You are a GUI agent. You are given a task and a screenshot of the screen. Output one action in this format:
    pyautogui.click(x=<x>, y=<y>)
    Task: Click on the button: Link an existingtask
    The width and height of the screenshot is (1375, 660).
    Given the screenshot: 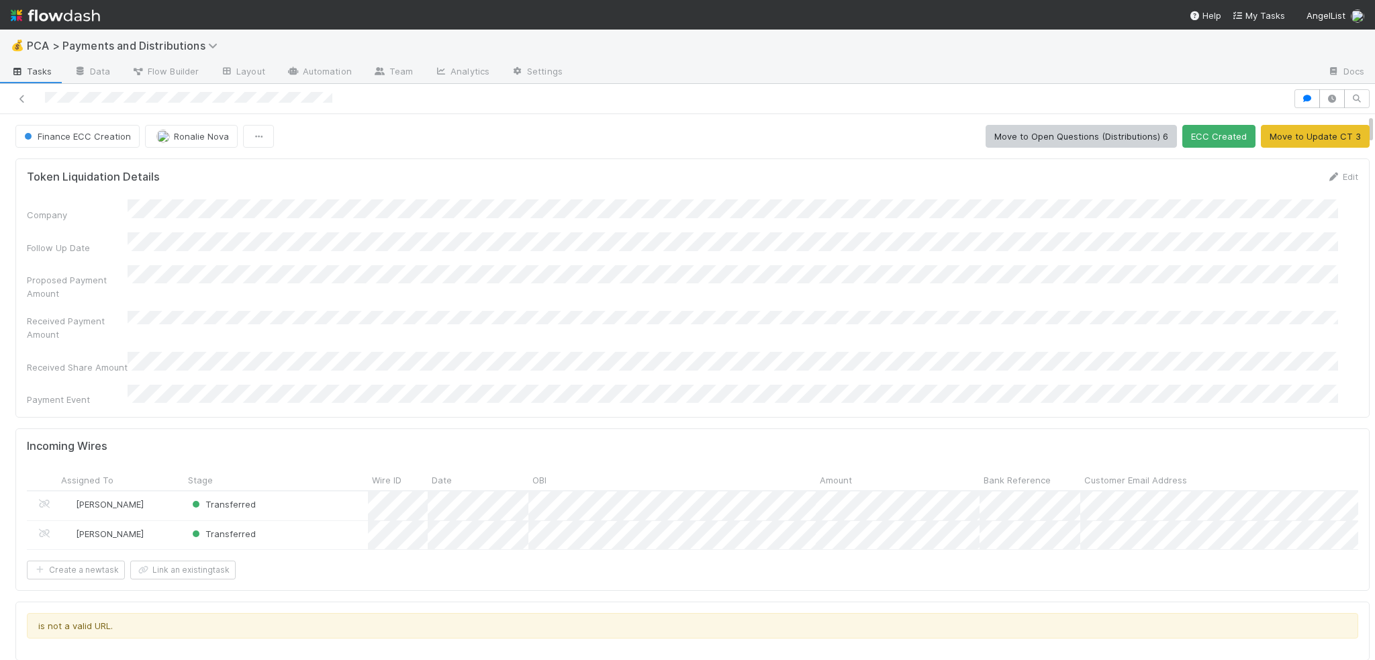 What is the action you would take?
    pyautogui.click(x=183, y=570)
    